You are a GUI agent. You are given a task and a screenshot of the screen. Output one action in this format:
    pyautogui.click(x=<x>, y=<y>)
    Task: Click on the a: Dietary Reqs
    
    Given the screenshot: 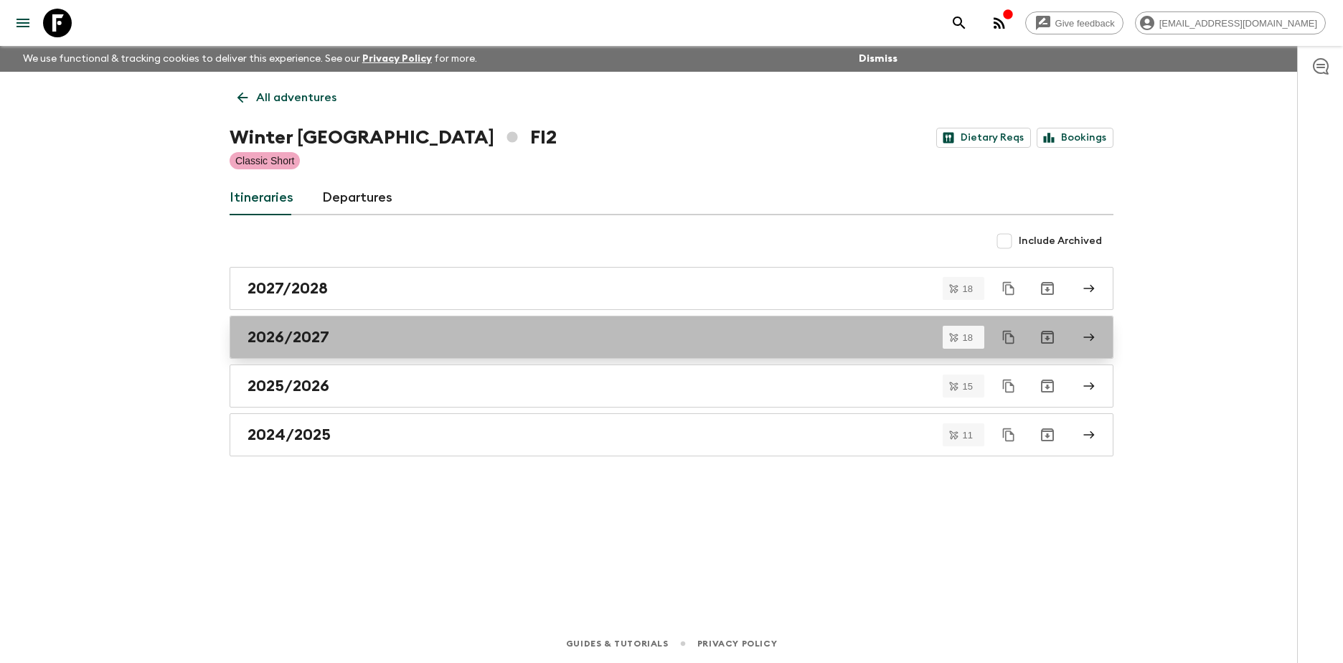 What is the action you would take?
    pyautogui.click(x=984, y=138)
    